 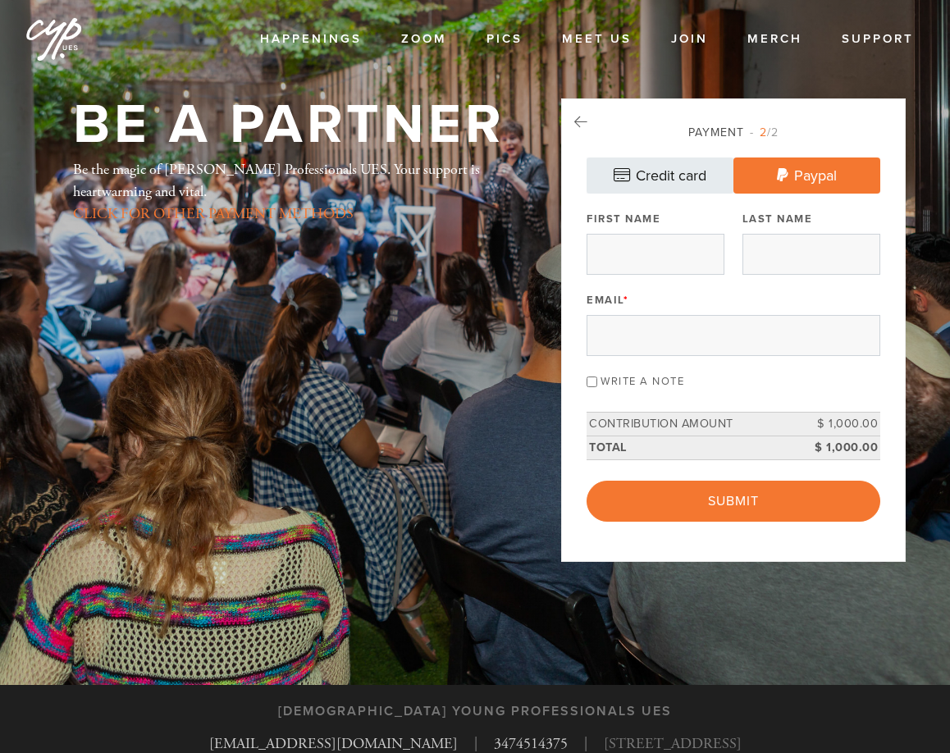 What do you see at coordinates (289, 125) in the screenshot?
I see `h1: Be a Partner` at bounding box center [289, 125].